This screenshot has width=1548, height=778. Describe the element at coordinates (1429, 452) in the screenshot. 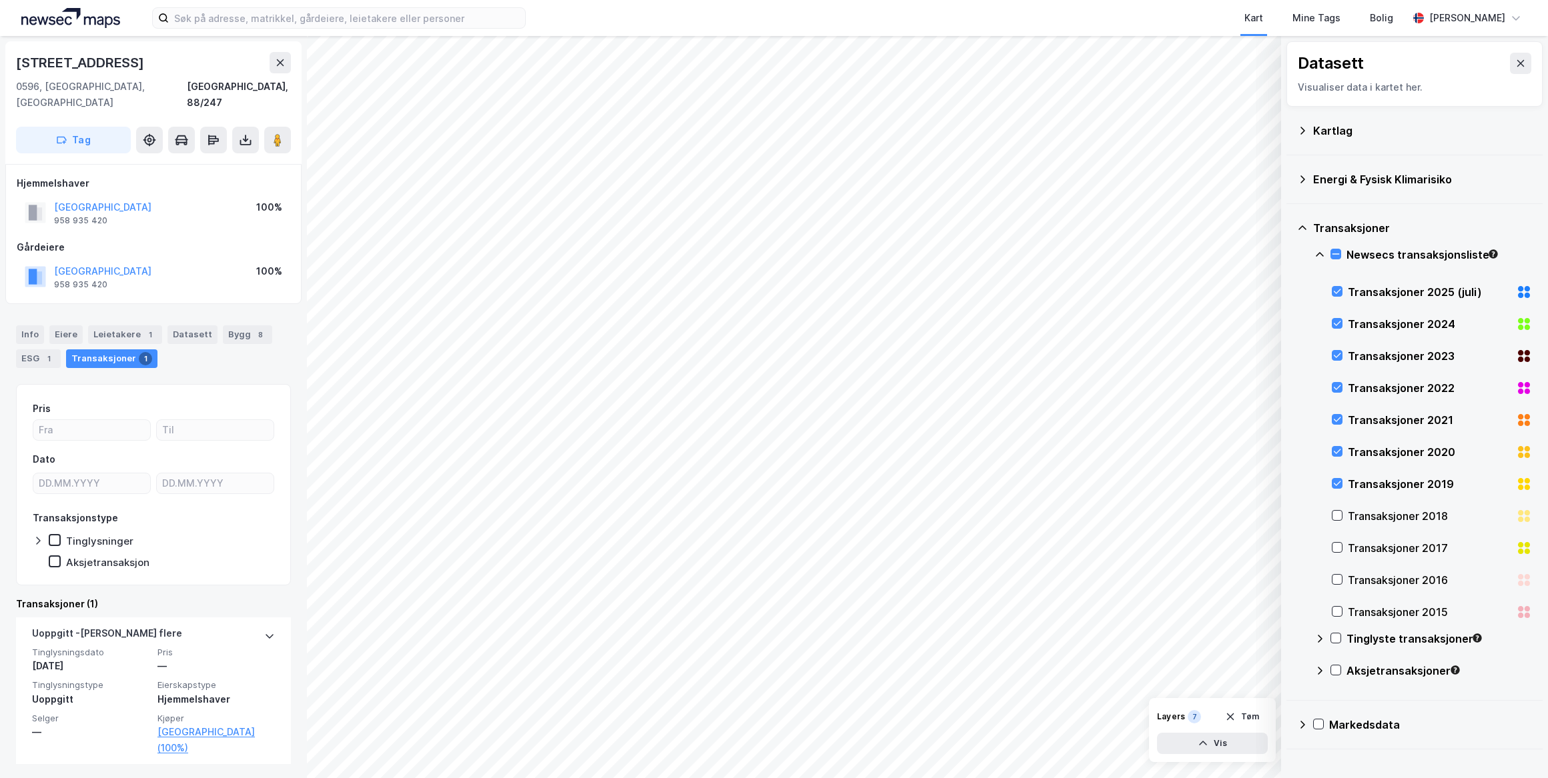

I see `div: Transaksjoner 2020` at that location.